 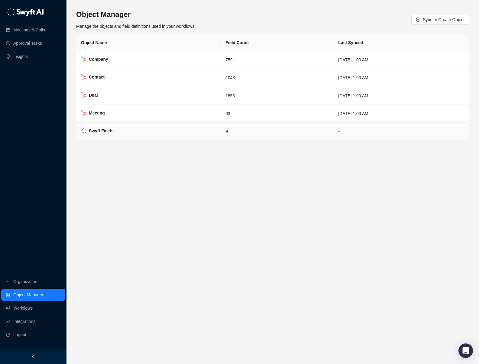 I want to click on a: Integrations, so click(x=24, y=322).